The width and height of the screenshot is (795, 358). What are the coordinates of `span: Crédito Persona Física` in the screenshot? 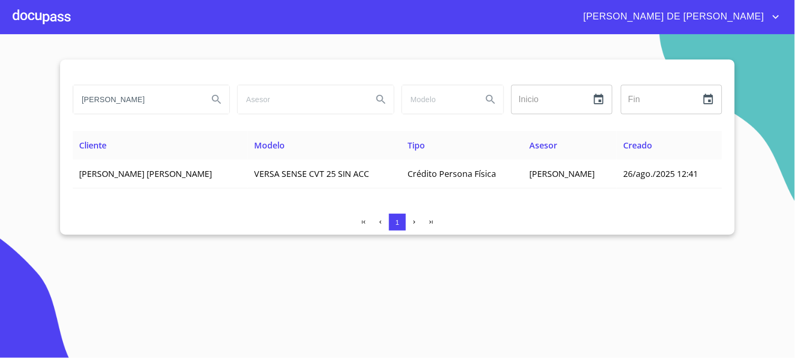 It's located at (452, 174).